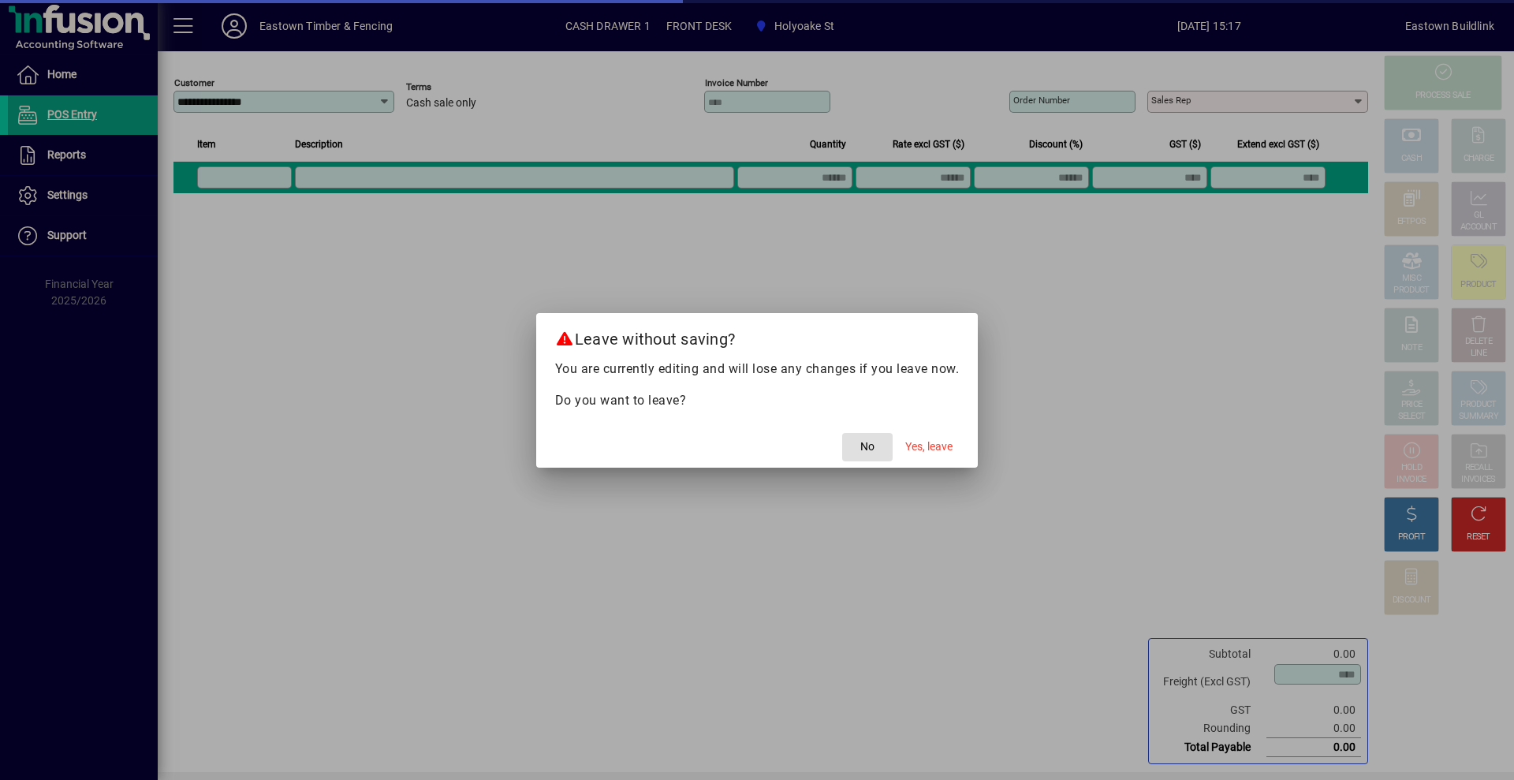 The width and height of the screenshot is (1514, 780). Describe the element at coordinates (868, 447) in the screenshot. I see `button: No` at that location.